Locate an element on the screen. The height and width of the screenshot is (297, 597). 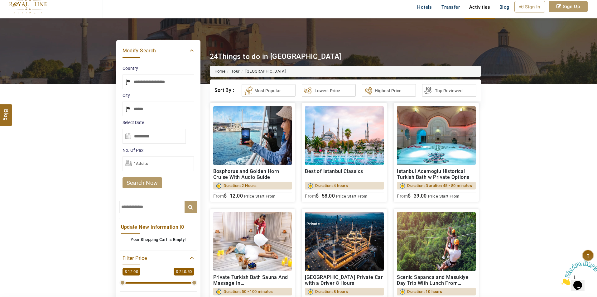
img: zipline.jpg is located at coordinates (436, 242).